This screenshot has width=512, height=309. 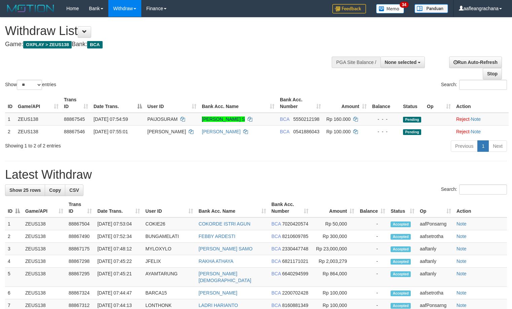 I want to click on input: Search:, so click(x=483, y=189).